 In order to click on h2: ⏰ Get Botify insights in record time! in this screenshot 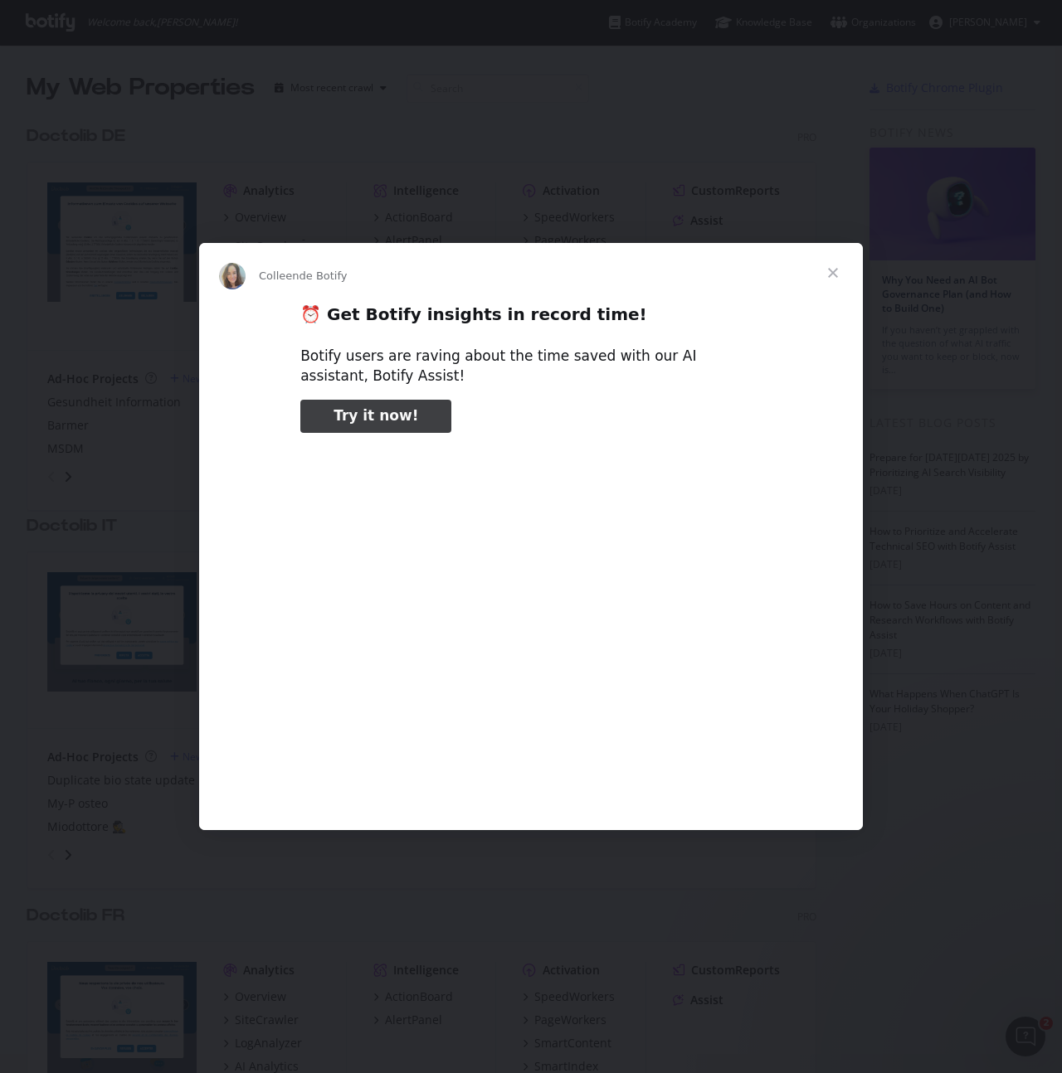, I will do `click(531, 319)`.